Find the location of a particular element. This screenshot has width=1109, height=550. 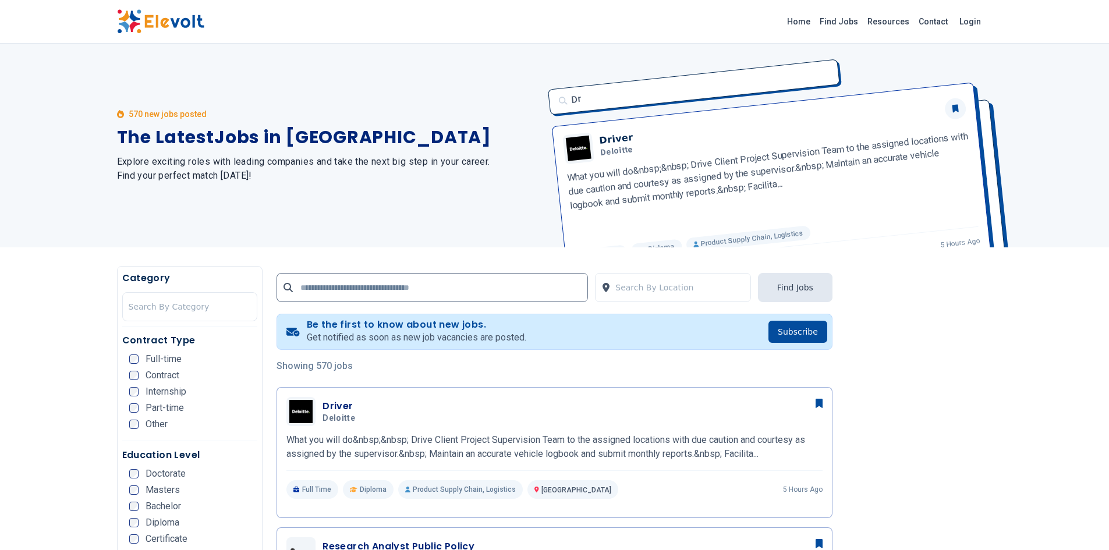

p: Product Supply Chain, Logistics is located at coordinates (461, 490).